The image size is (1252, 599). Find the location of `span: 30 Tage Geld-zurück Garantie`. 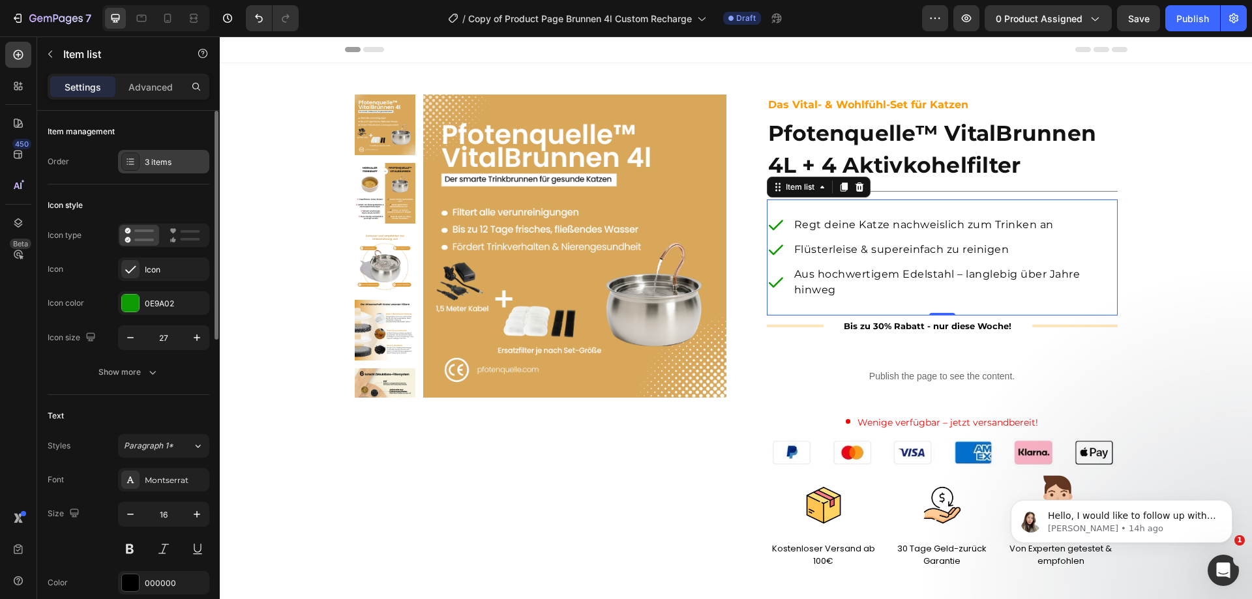

span: 30 Tage Geld-zurück Garantie is located at coordinates (722, 518).